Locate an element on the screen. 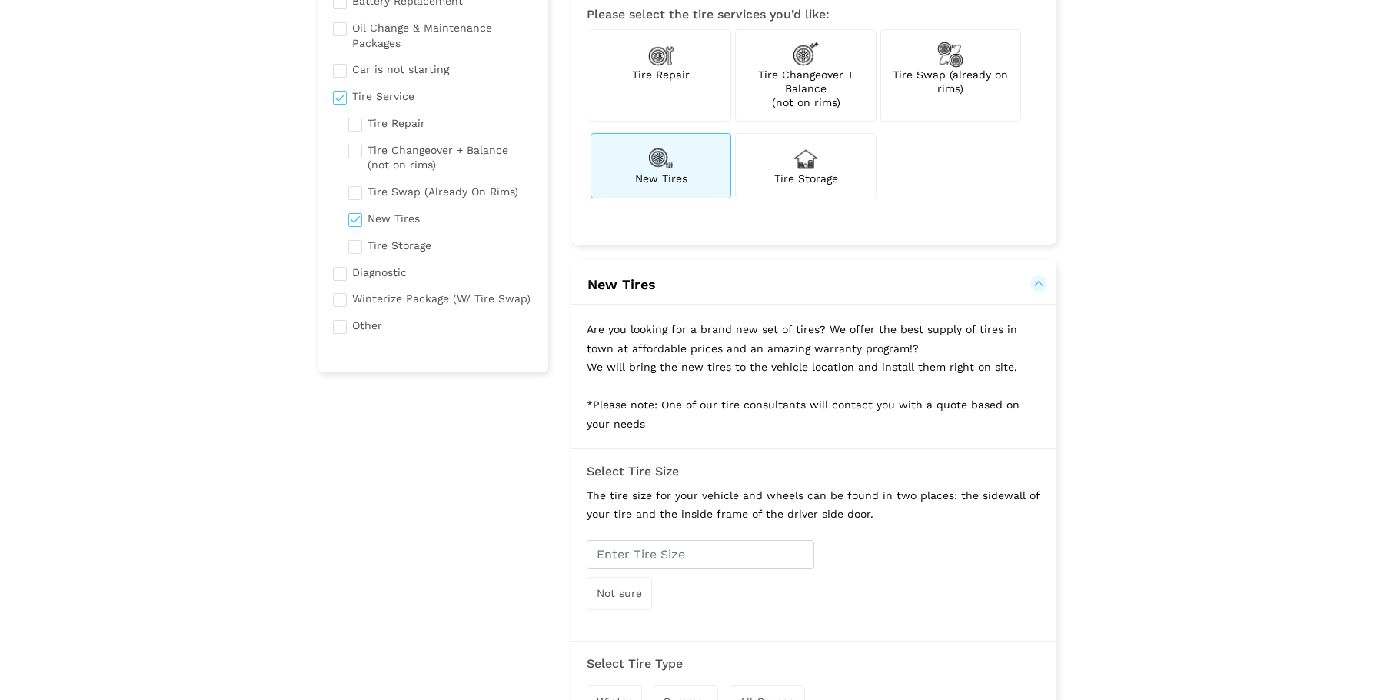 The width and height of the screenshot is (1374, 700). span: Tire Swap (already on rims) is located at coordinates (950, 82).